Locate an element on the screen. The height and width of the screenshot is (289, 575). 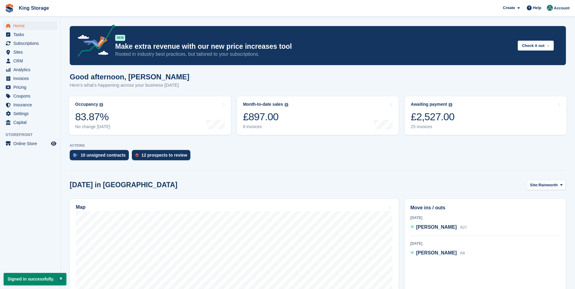
a: 12 prospects to review is located at coordinates (162, 157).